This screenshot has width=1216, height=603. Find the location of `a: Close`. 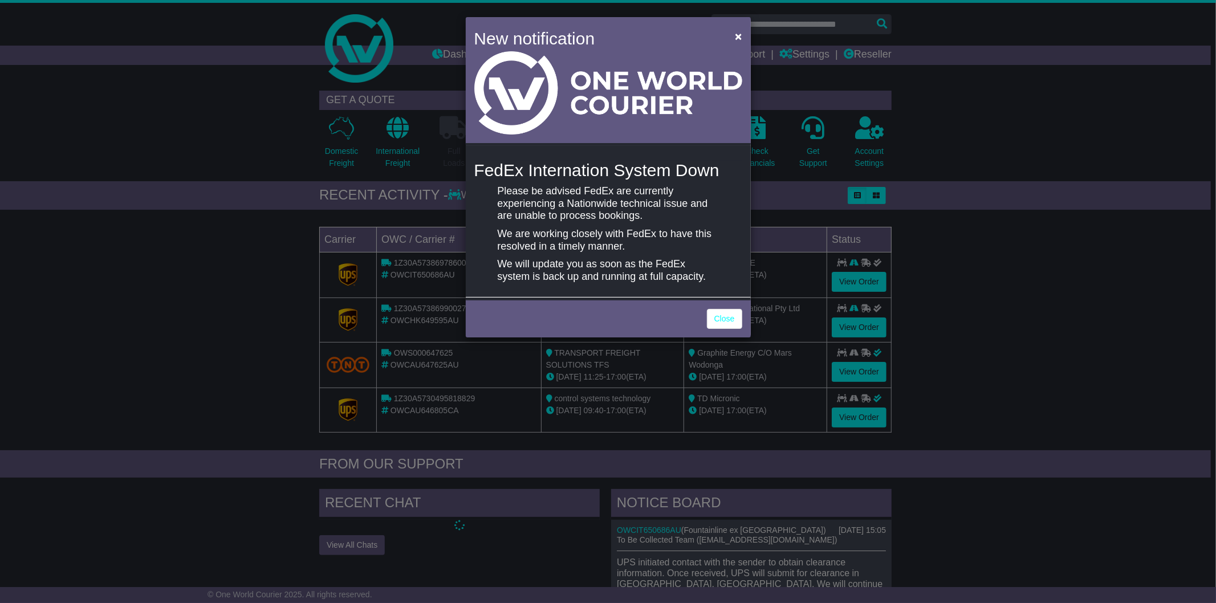

a: Close is located at coordinates (724, 319).